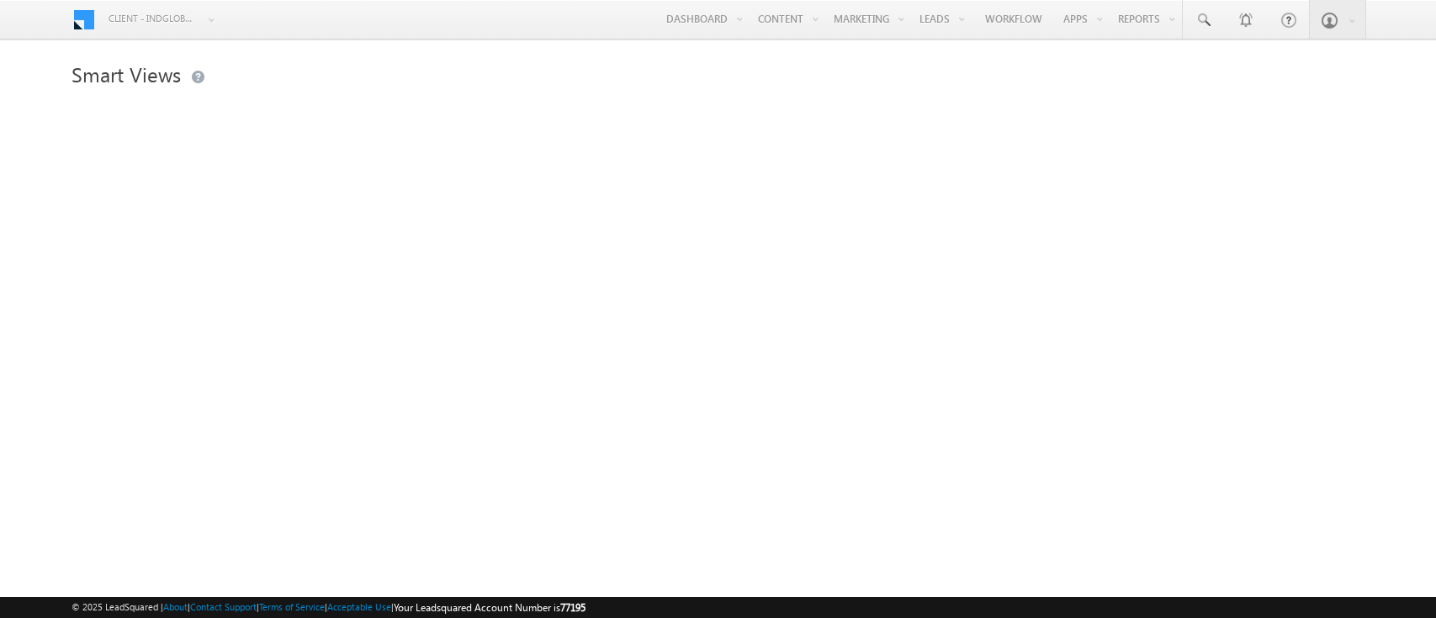 This screenshot has height=618, width=1436. I want to click on a: Contact Support, so click(223, 606).